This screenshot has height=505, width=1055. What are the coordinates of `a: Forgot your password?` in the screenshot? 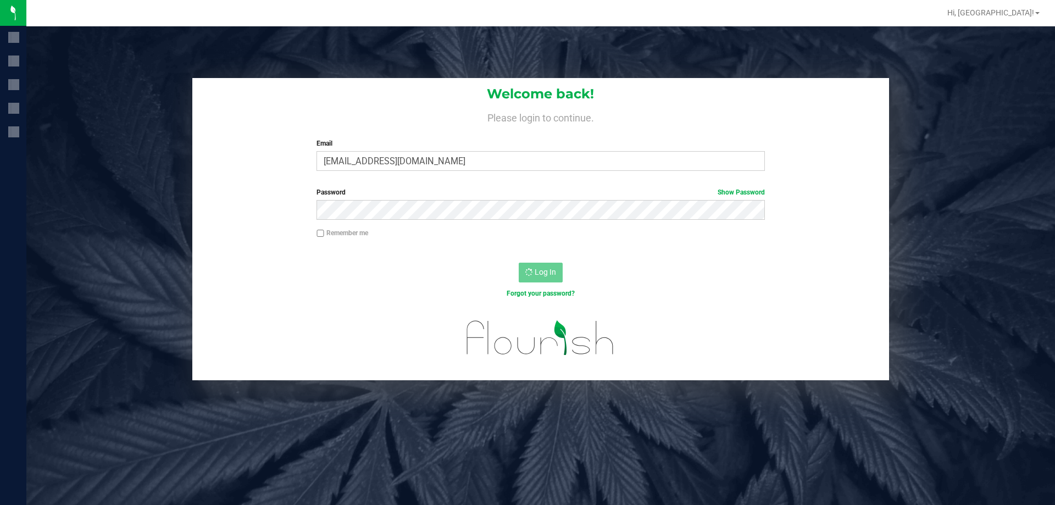 It's located at (541, 293).